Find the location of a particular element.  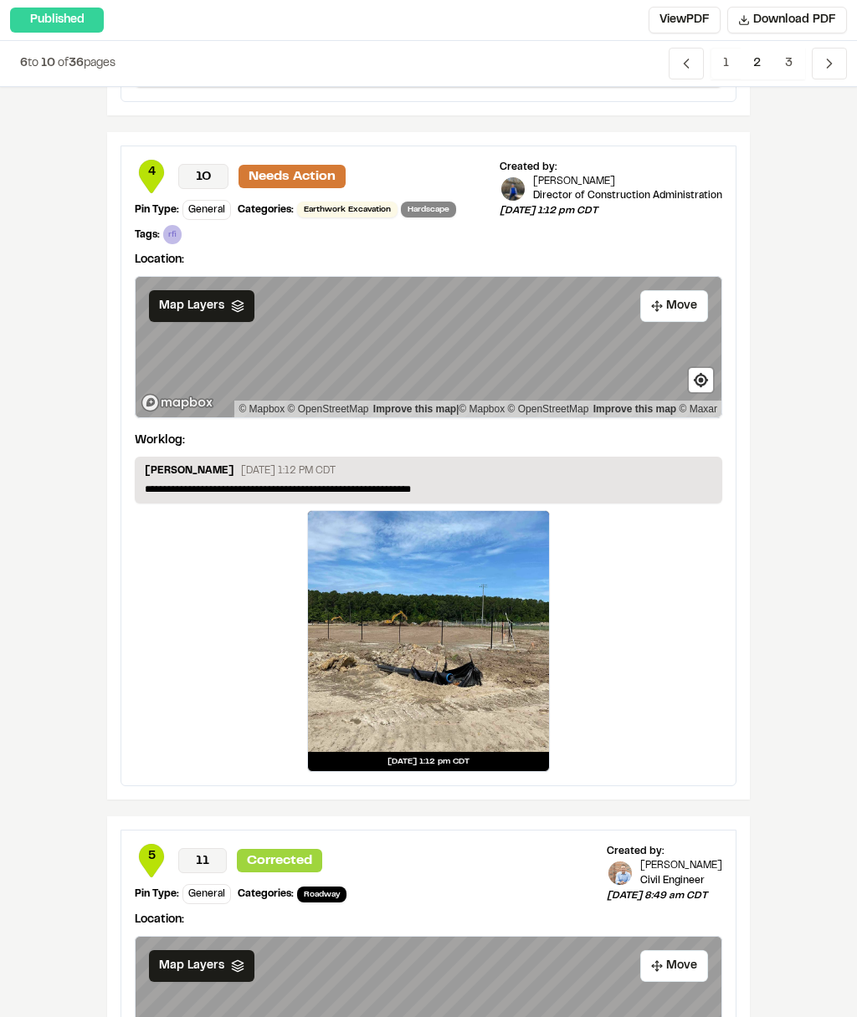

p: Civil Engineer is located at coordinates (681, 882).